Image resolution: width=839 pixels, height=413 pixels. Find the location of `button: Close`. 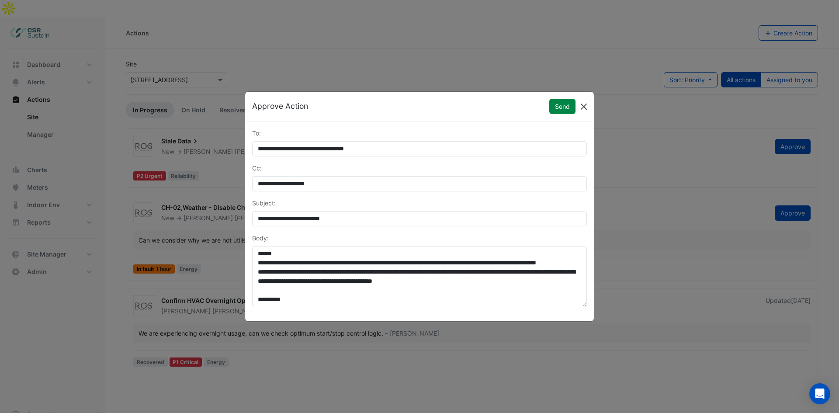

button: Close is located at coordinates (584, 107).